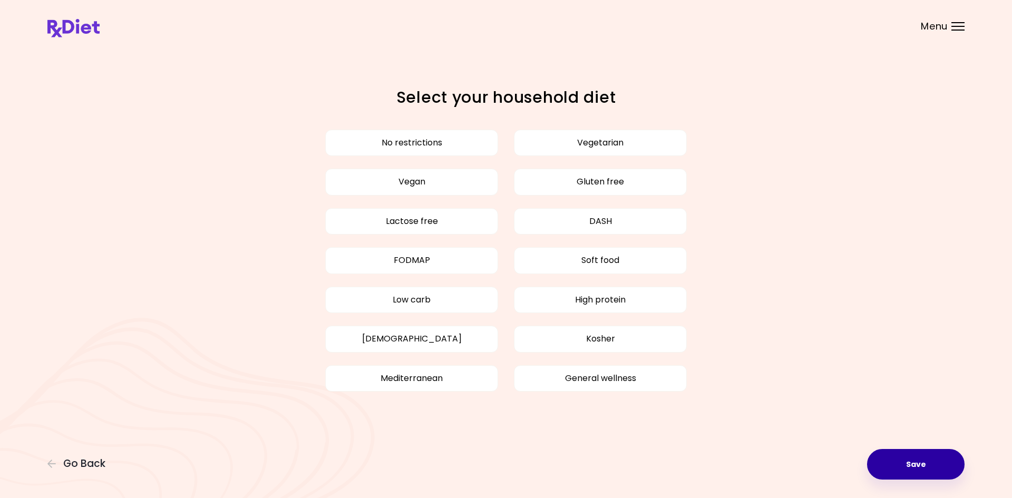 This screenshot has width=1012, height=498. What do you see at coordinates (506, 97) in the screenshot?
I see `h1: Select your household diet` at bounding box center [506, 97].